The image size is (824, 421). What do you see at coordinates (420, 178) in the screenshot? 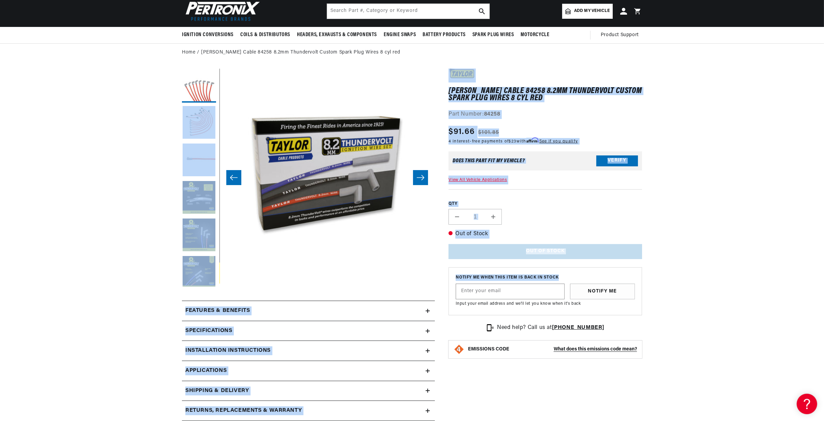
I see `button: Slide right` at bounding box center [420, 178].